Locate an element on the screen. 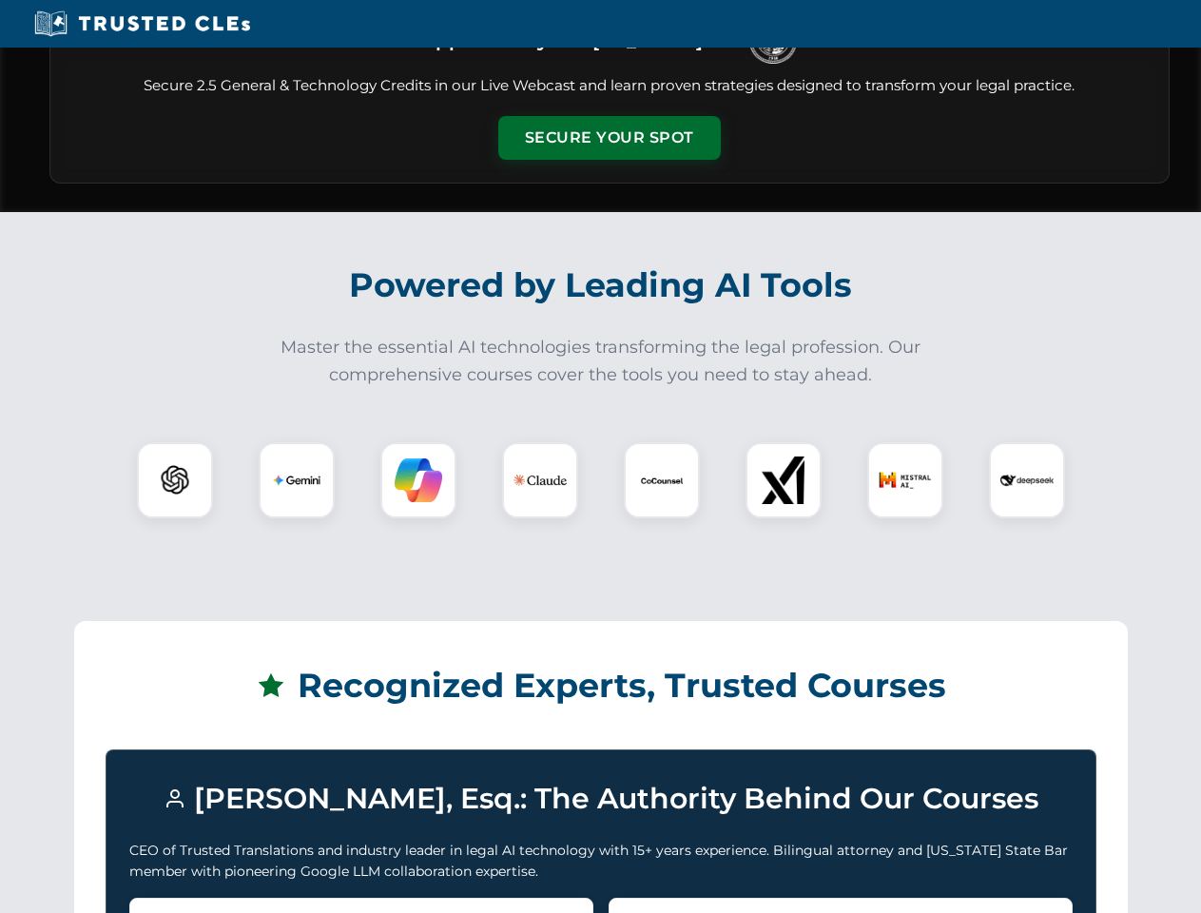  div: Mistral AI is located at coordinates (906, 480).